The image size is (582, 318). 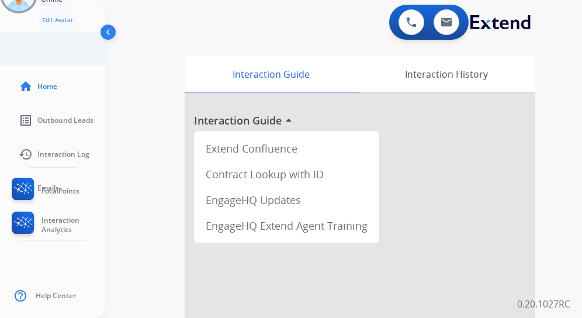 I want to click on span: Interaction Log, so click(x=63, y=154).